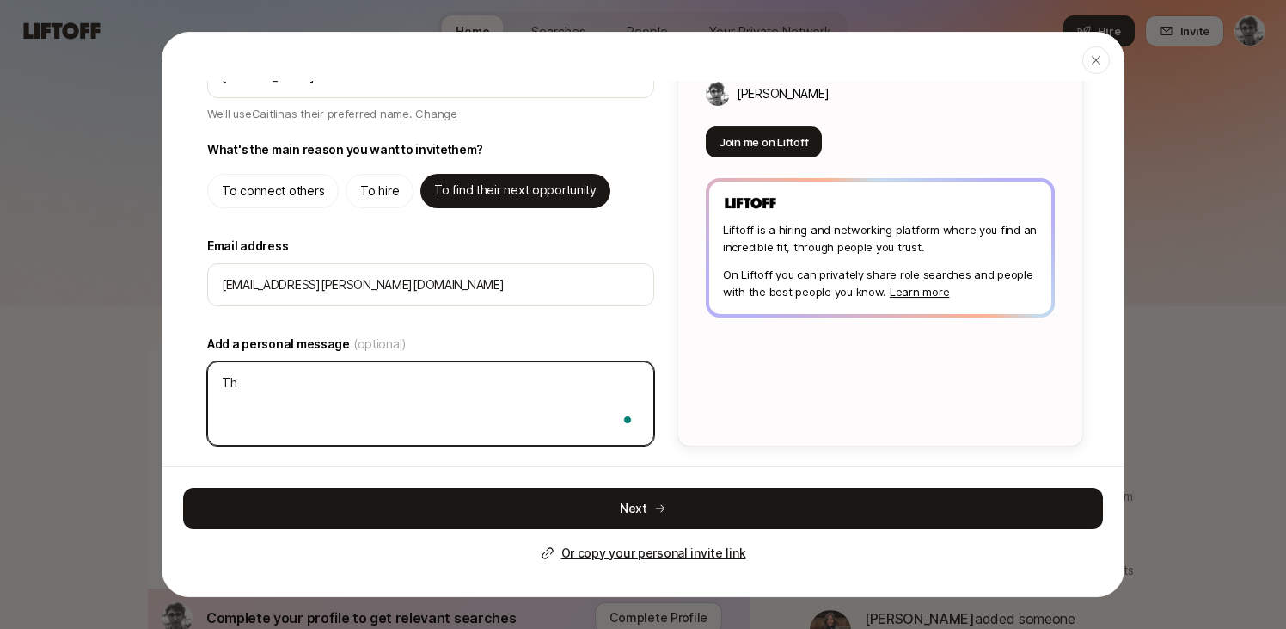  Describe the element at coordinates (431, 344) in the screenshot. I see `label: Add a personal message` at that location.